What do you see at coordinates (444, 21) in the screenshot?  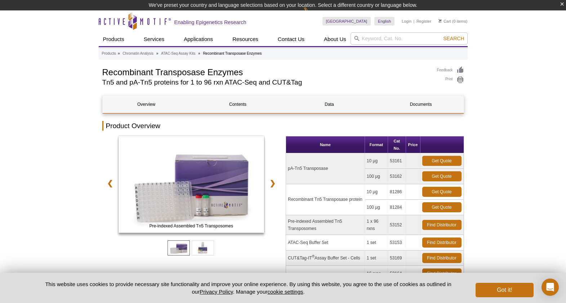 I see `a: Cart` at bounding box center [444, 21].